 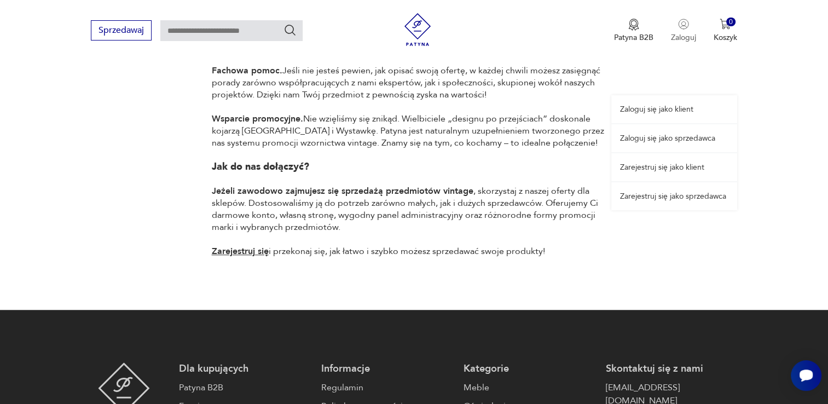 What do you see at coordinates (725, 37) in the screenshot?
I see `p: Koszyk` at bounding box center [725, 37].